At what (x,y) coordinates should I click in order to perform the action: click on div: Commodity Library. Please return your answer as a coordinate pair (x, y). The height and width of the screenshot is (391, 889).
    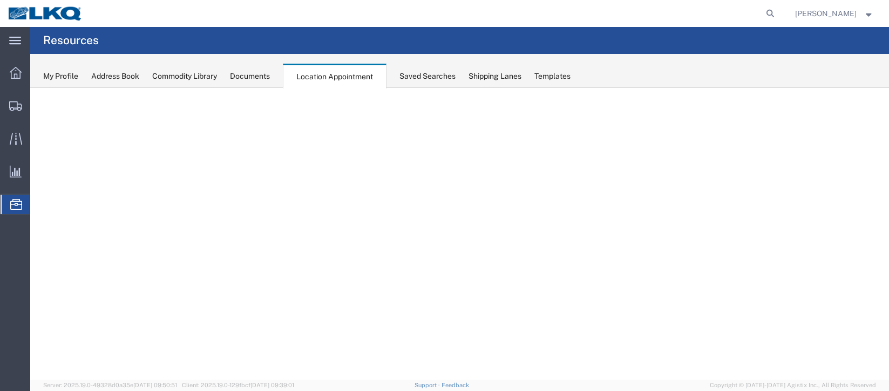
    Looking at the image, I should click on (185, 76).